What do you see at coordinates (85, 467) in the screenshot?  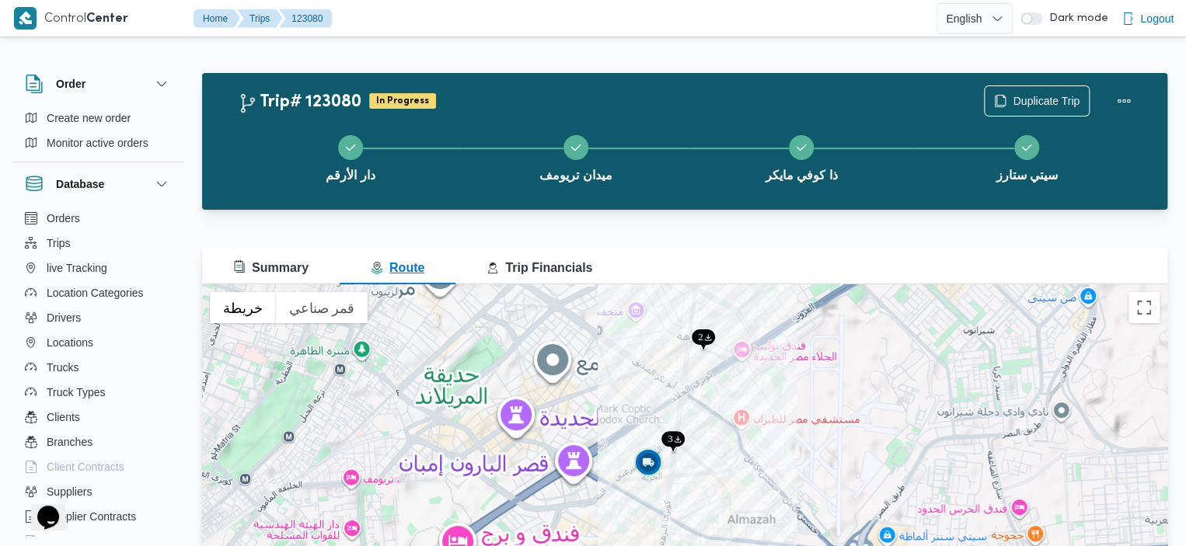 I see `span: Client Contracts` at bounding box center [85, 467].